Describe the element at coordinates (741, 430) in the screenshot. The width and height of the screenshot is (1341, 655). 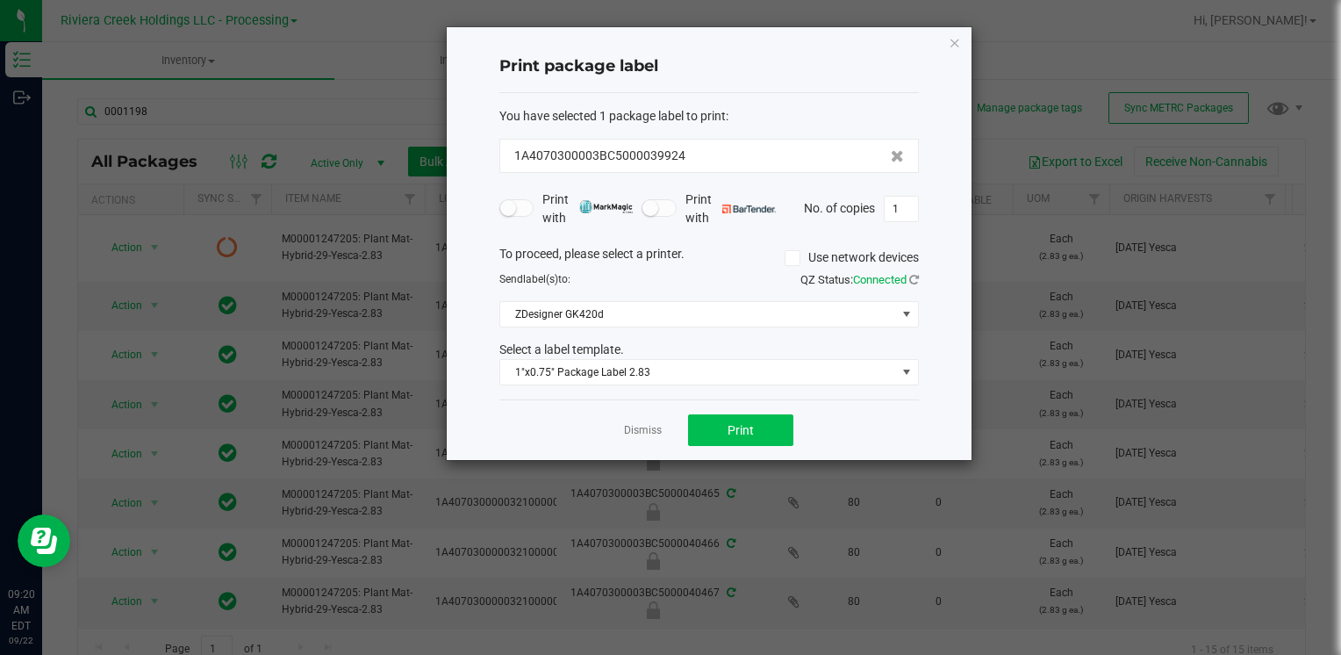
I see `button: Print` at that location.